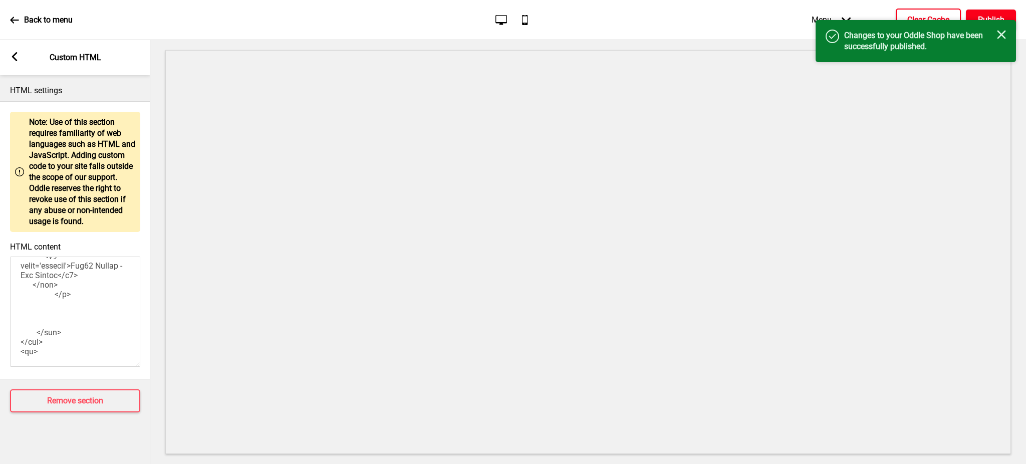  Describe the element at coordinates (831, 20) in the screenshot. I see `div: Menu` at that location.